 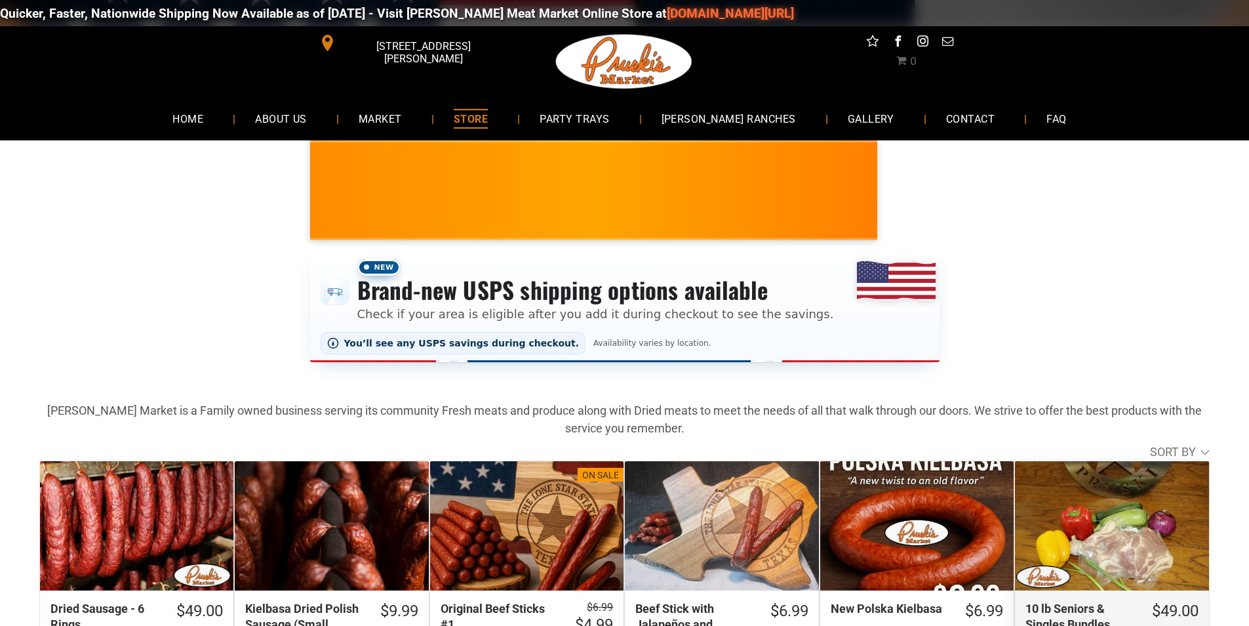 I want to click on a: On SaleOriginal Beef Sticks #1, so click(x=527, y=525).